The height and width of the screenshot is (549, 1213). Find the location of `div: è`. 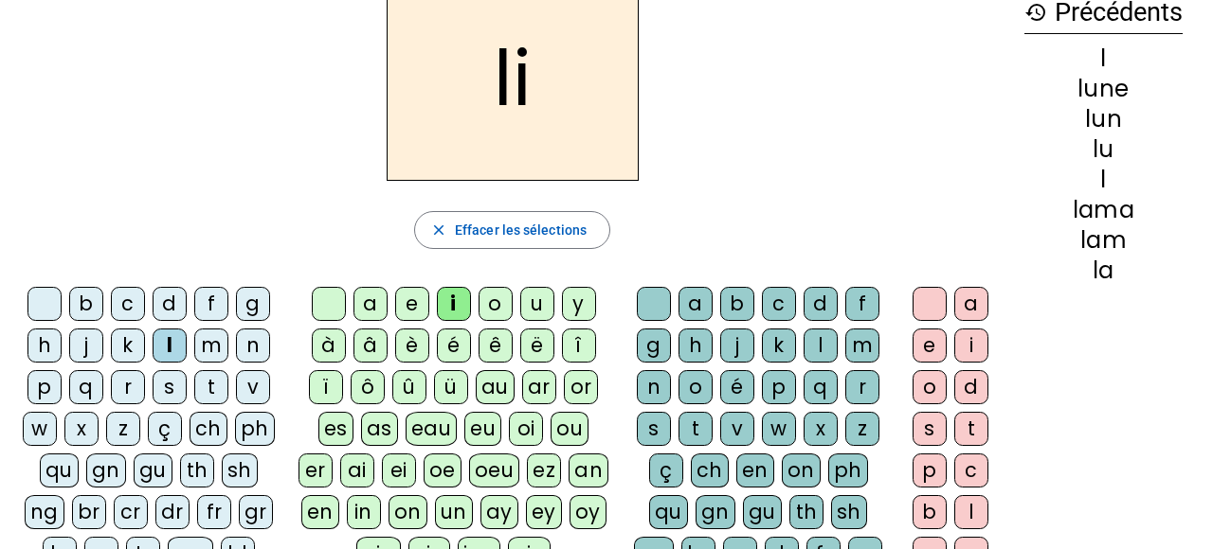

div: è is located at coordinates (412, 346).